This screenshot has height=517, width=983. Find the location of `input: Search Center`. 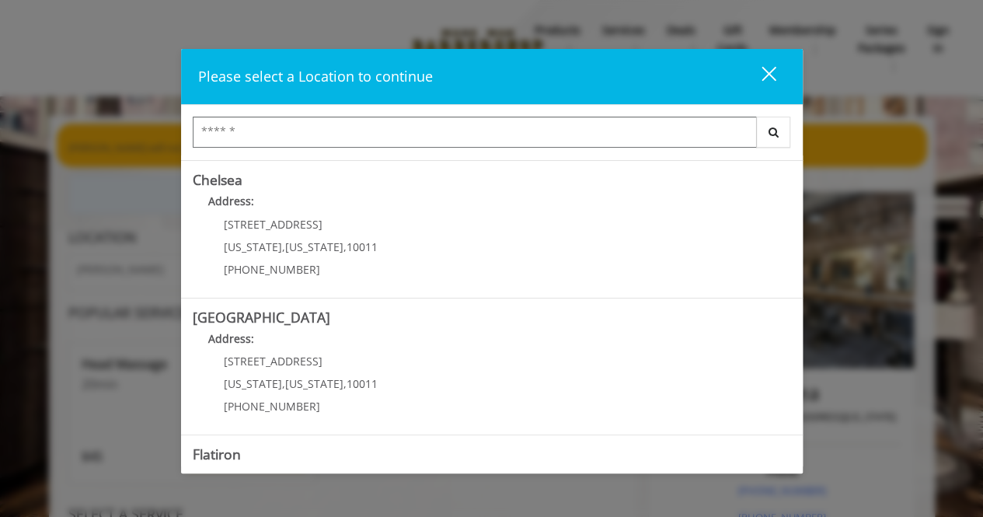

input: Search Center is located at coordinates (475, 132).